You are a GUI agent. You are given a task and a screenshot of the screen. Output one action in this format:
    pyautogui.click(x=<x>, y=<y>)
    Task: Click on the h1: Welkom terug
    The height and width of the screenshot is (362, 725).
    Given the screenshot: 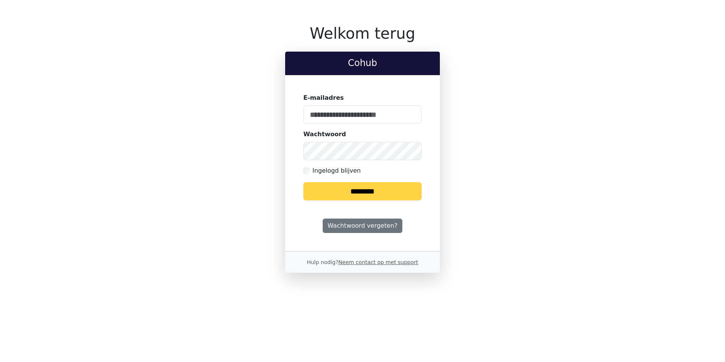 What is the action you would take?
    pyautogui.click(x=363, y=33)
    